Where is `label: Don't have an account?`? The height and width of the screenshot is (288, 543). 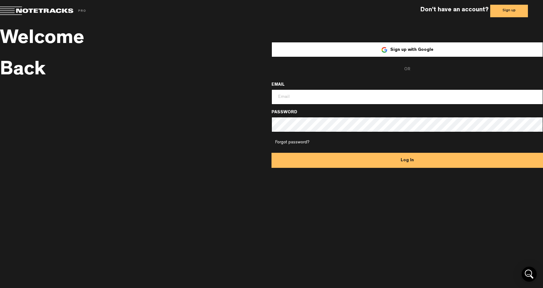 label: Don't have an account? is located at coordinates (454, 10).